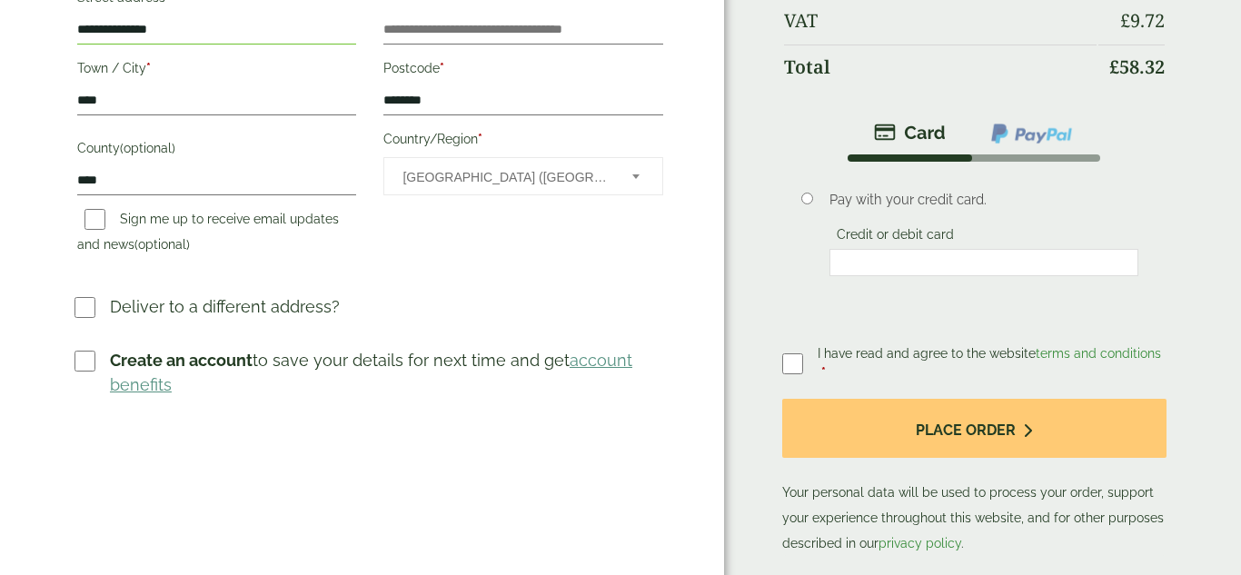 The width and height of the screenshot is (1241, 575). What do you see at coordinates (181, 360) in the screenshot?
I see `strong: Create an account` at bounding box center [181, 360].